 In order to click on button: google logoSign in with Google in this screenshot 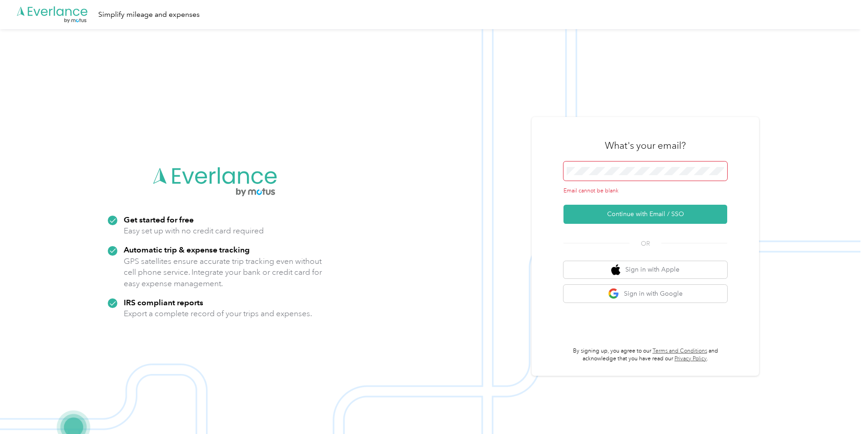, I will do `click(645, 293)`.